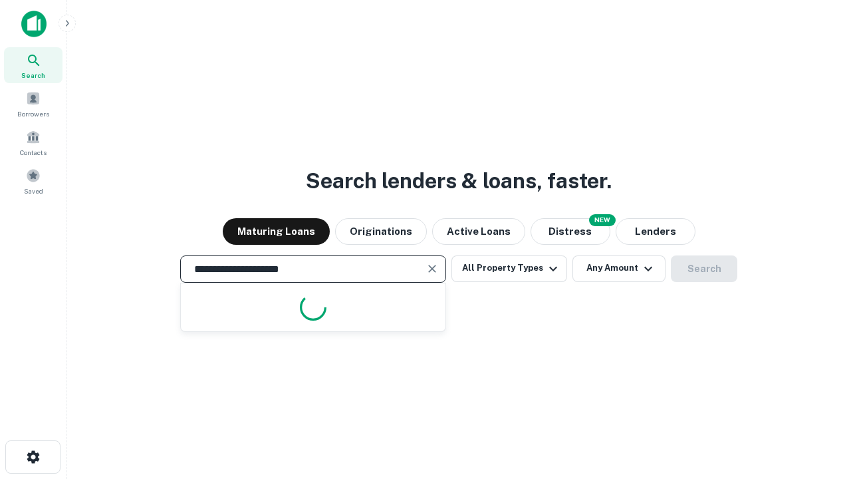 Image resolution: width=851 pixels, height=479 pixels. I want to click on img: capitalize-icon.png, so click(34, 24).